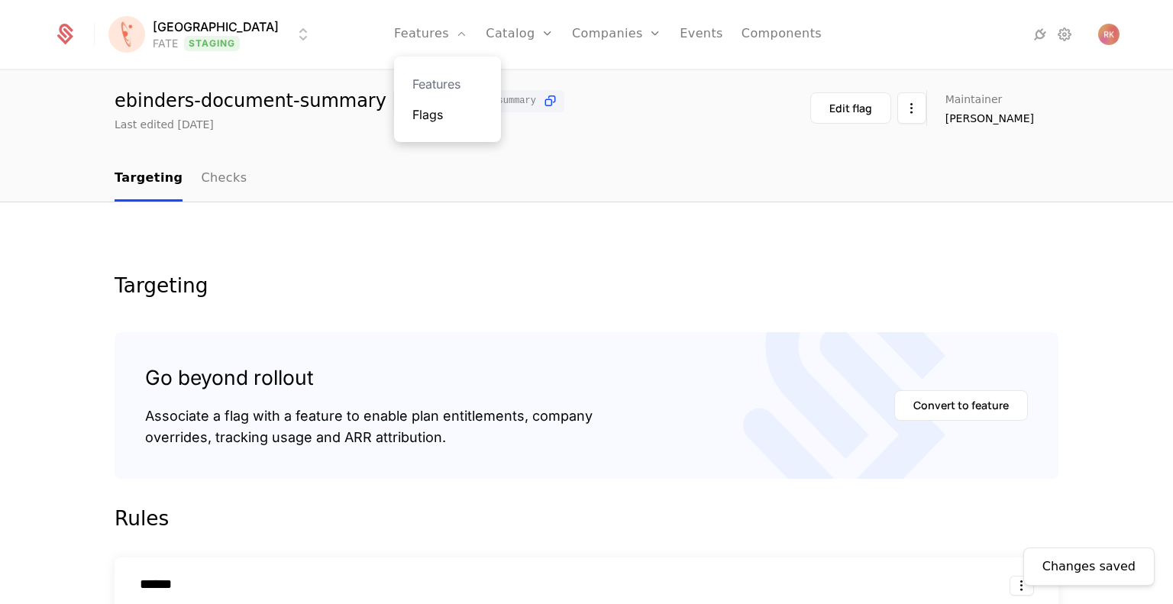  Describe the element at coordinates (1109, 34) in the screenshot. I see `img: Radoslav Kolaric` at that location.